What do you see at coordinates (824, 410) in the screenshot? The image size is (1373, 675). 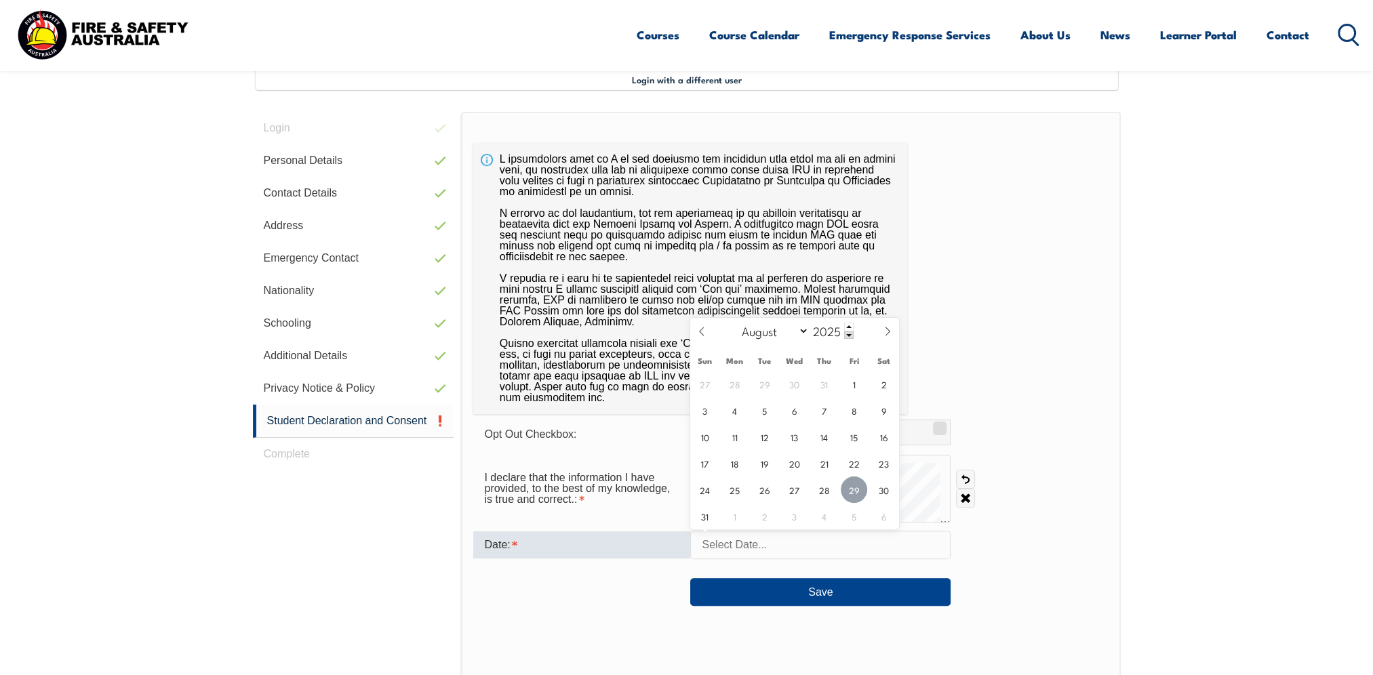 I see `span: August 7, 2025` at bounding box center [824, 410].